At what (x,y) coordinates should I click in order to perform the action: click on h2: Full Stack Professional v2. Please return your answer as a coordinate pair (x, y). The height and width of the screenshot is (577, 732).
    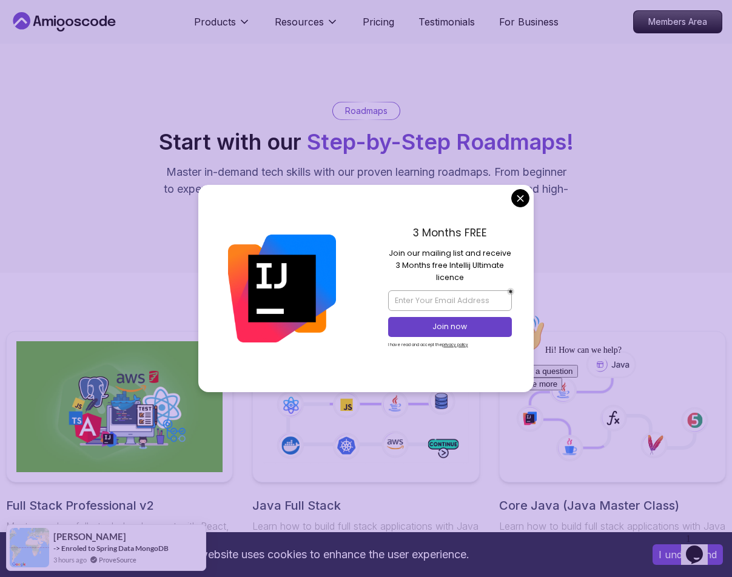
    Looking at the image, I should click on (119, 506).